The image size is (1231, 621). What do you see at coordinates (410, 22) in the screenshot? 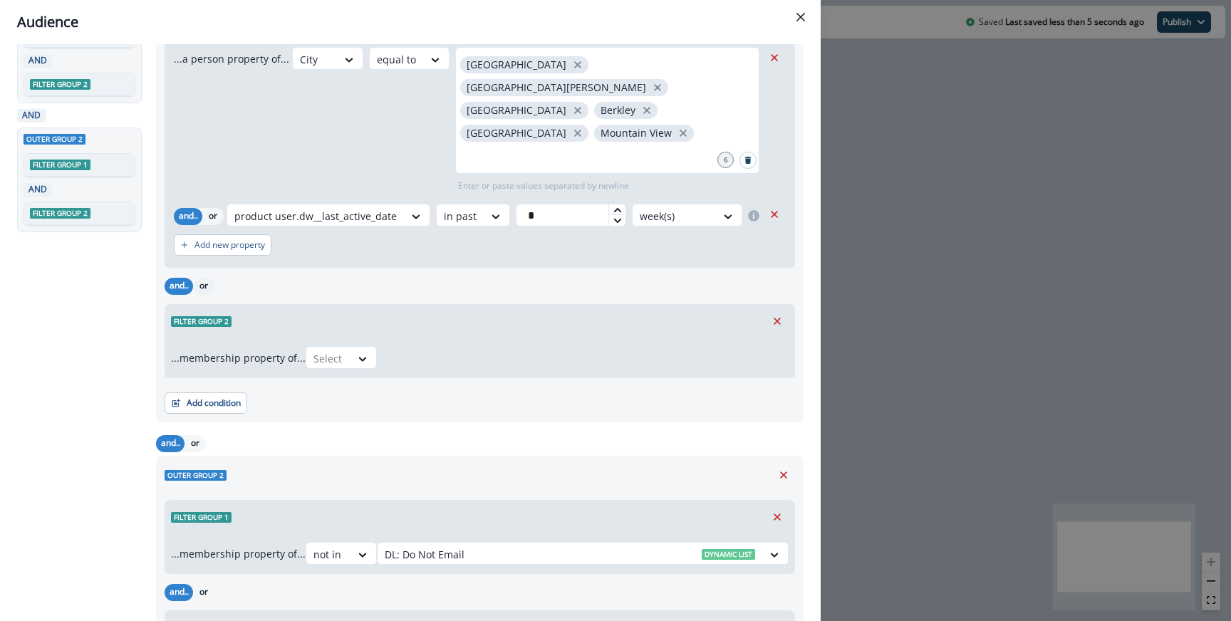
I see `div: Audience` at bounding box center [410, 22].